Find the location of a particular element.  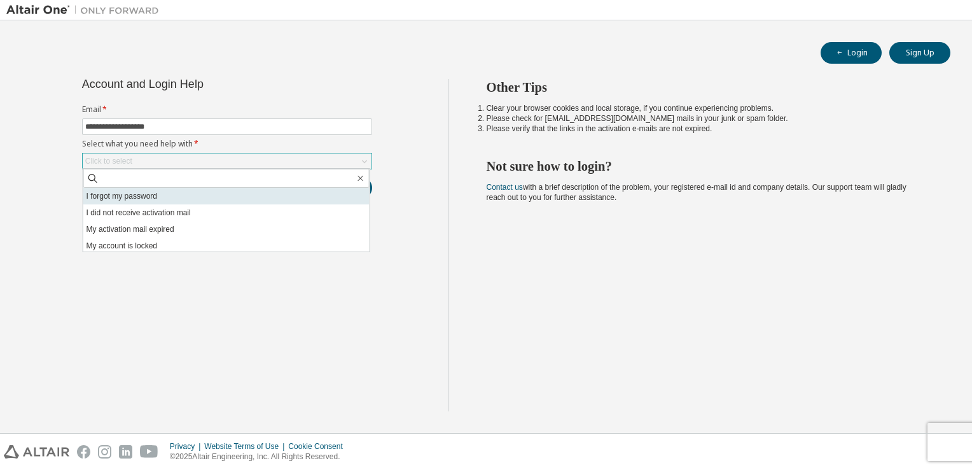

div: Account and Login Help is located at coordinates (198, 84).